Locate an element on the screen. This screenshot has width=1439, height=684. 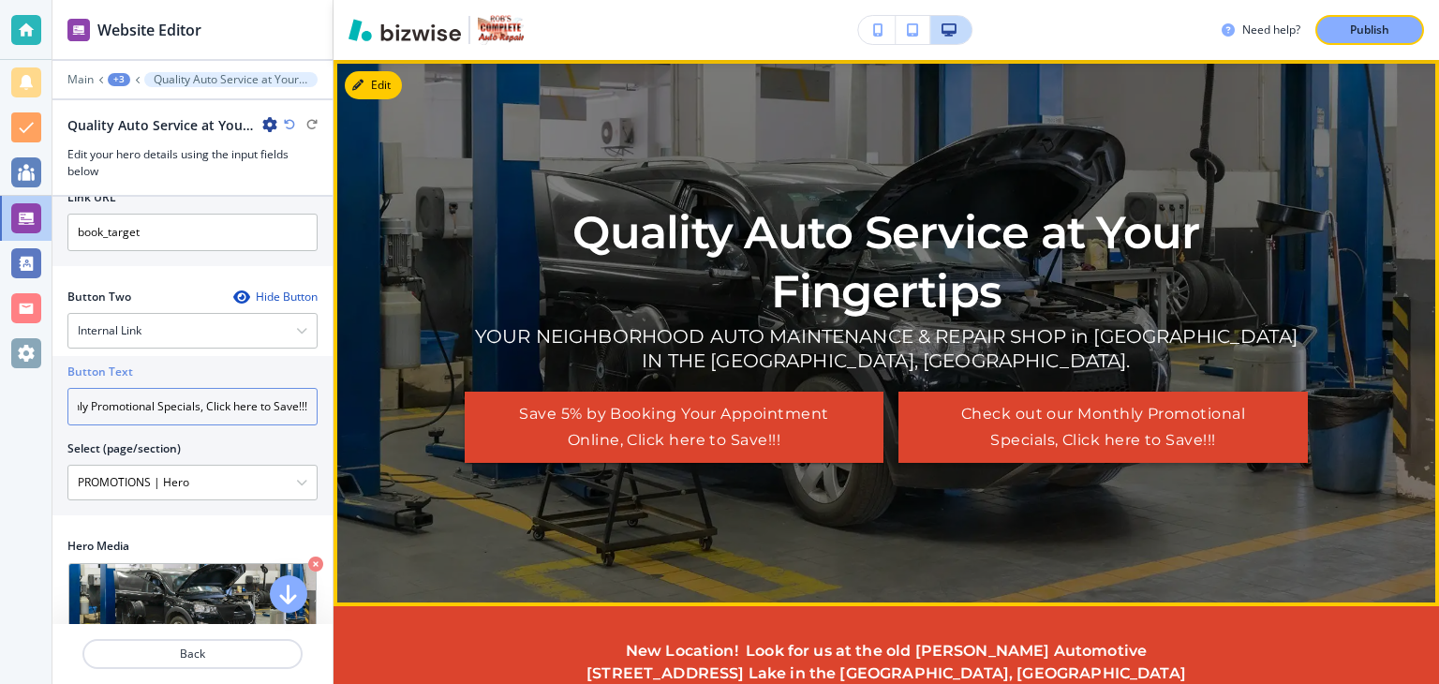
h4: Internal Link is located at coordinates (110, 331).